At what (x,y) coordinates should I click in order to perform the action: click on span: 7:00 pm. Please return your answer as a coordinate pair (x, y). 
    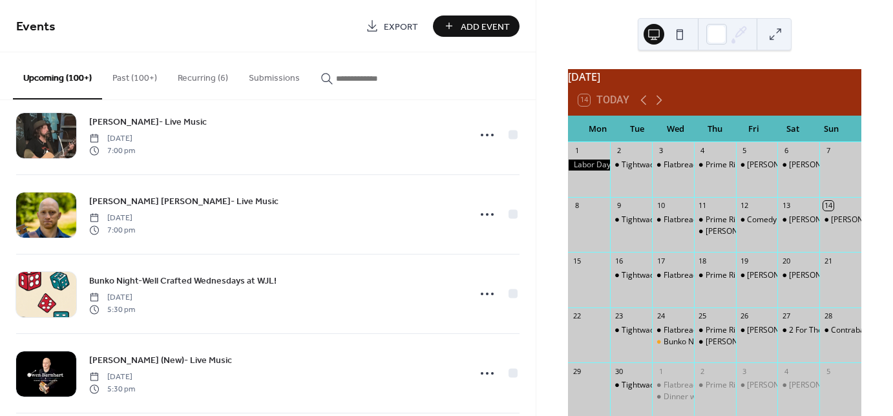
    Looking at the image, I should click on (112, 230).